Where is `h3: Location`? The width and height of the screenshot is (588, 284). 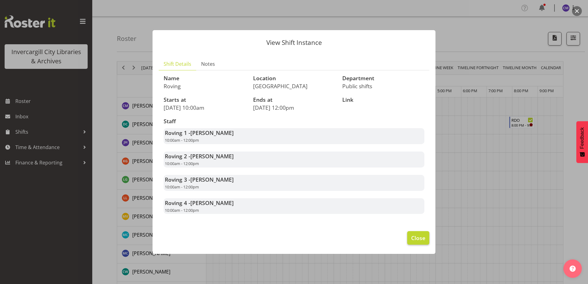 h3: Location is located at coordinates (294, 78).